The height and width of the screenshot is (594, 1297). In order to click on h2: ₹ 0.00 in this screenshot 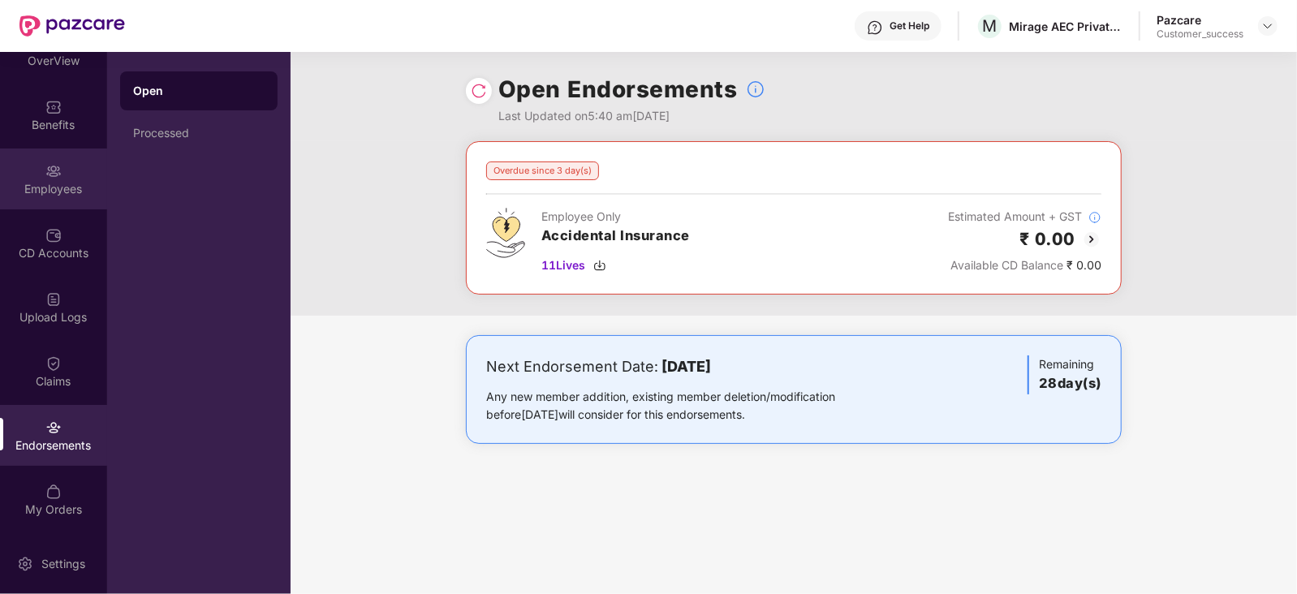, I will do `click(1047, 239)`.